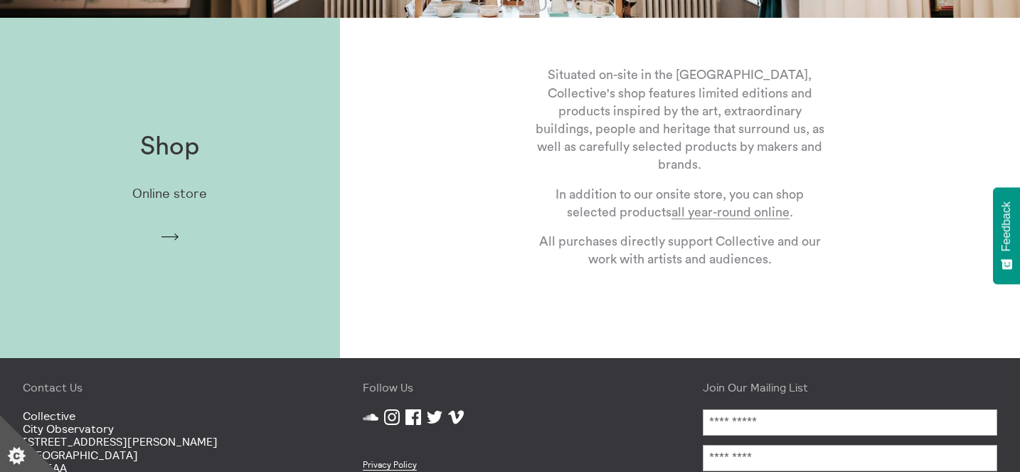 The height and width of the screenshot is (472, 1020). I want to click on h4: Follow Us, so click(510, 387).